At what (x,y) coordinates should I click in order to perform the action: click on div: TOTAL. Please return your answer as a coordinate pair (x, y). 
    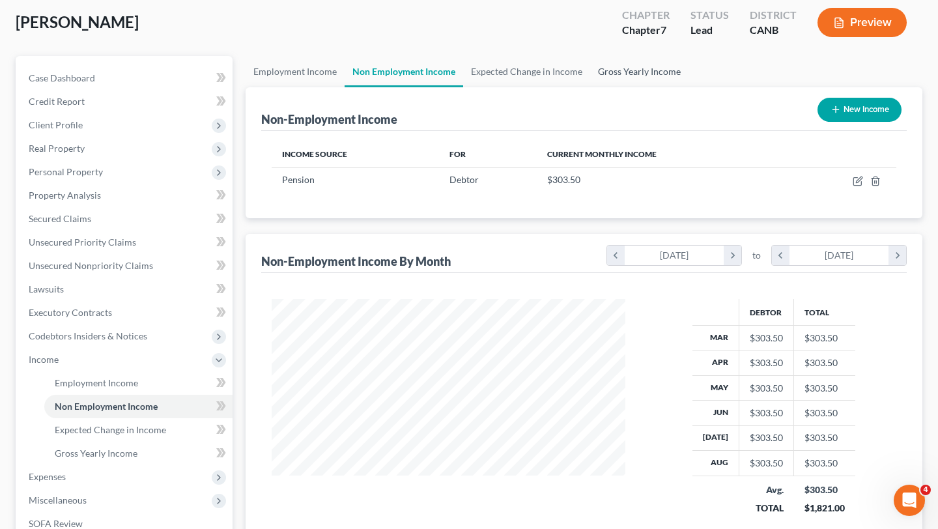
    Looking at the image, I should click on (767, 508).